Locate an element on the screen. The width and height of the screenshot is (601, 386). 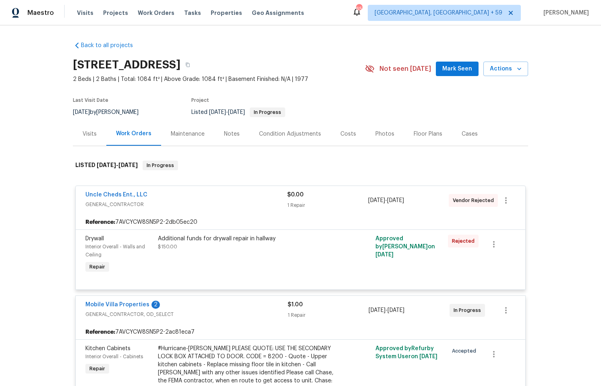
div: Costs is located at coordinates (348, 134).